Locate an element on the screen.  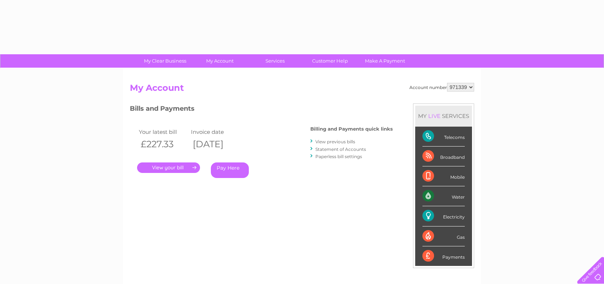
div: Gas is located at coordinates (443, 236).